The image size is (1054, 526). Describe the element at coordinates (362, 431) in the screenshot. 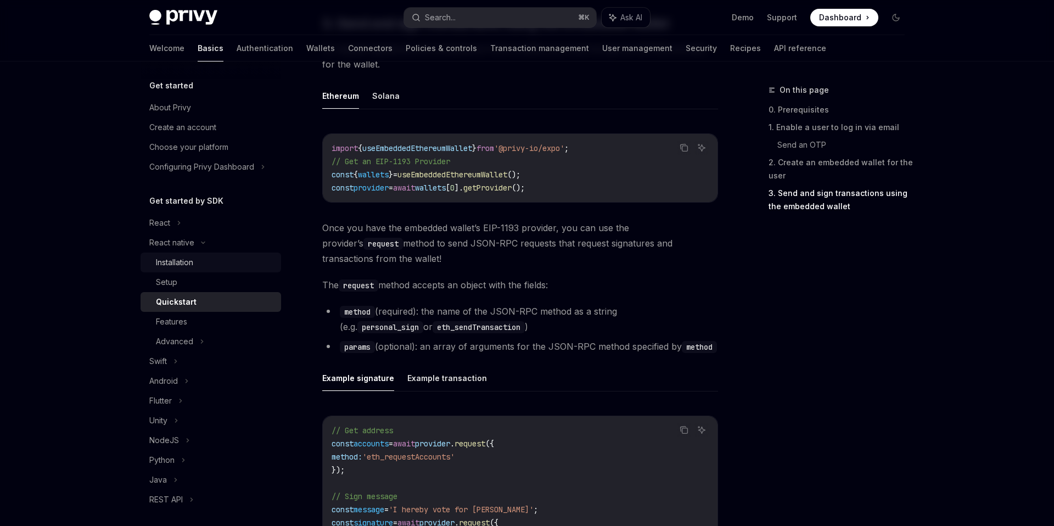

I see `span: // Get address` at that location.